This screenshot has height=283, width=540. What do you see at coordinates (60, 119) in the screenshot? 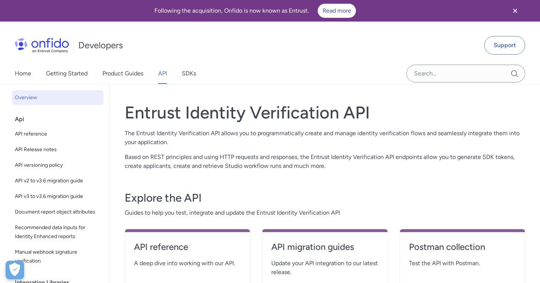
I see `div: Api` at bounding box center [60, 119].